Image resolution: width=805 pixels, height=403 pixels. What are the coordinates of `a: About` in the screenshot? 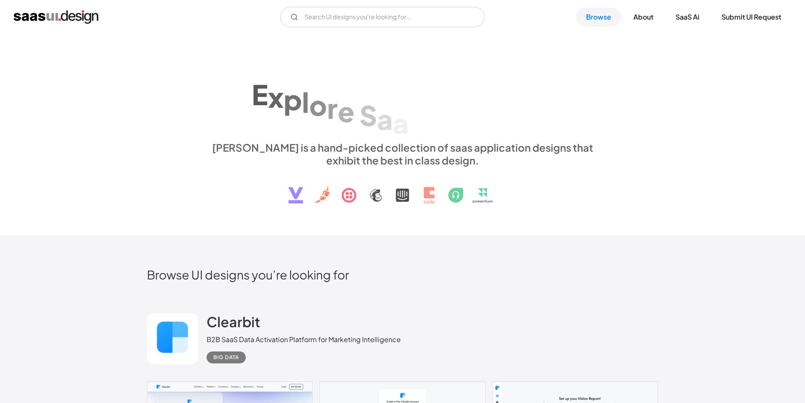 It's located at (643, 17).